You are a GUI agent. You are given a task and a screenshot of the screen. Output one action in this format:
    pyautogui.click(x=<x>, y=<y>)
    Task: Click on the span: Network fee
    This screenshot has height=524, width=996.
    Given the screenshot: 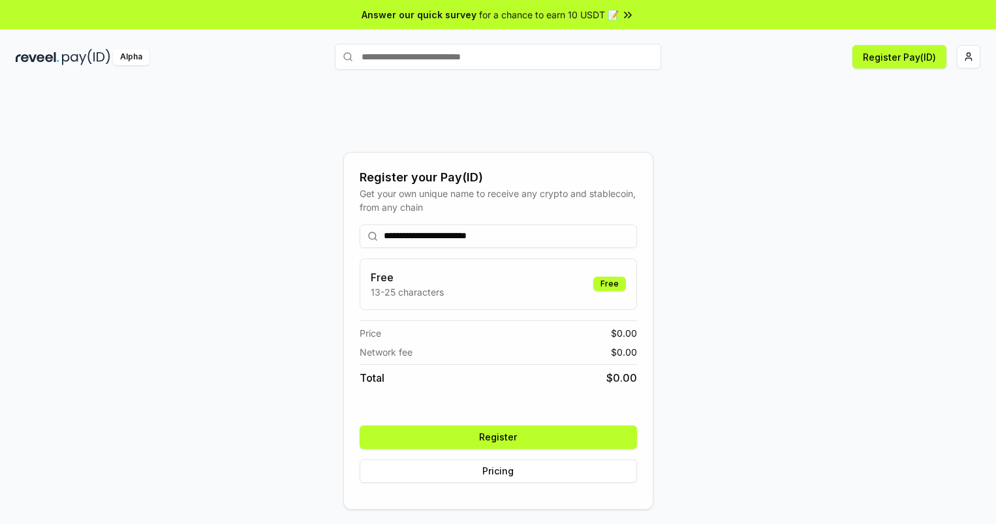 What is the action you would take?
    pyautogui.click(x=386, y=352)
    